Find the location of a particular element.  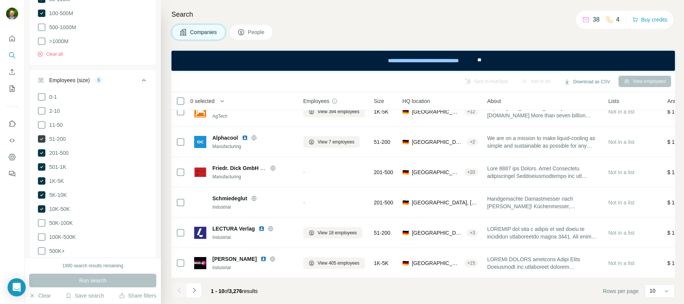

div: + 3 is located at coordinates (472, 233).